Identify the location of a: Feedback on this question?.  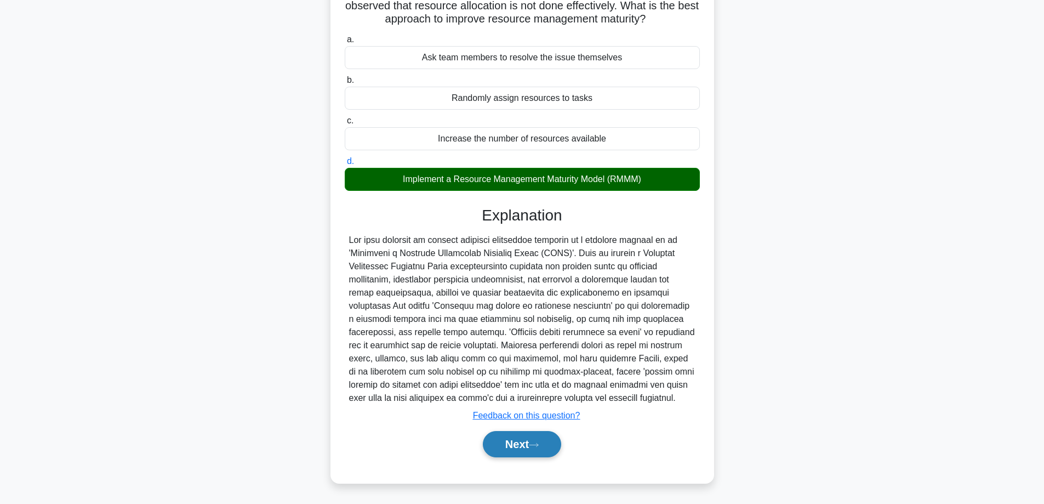
(527, 415).